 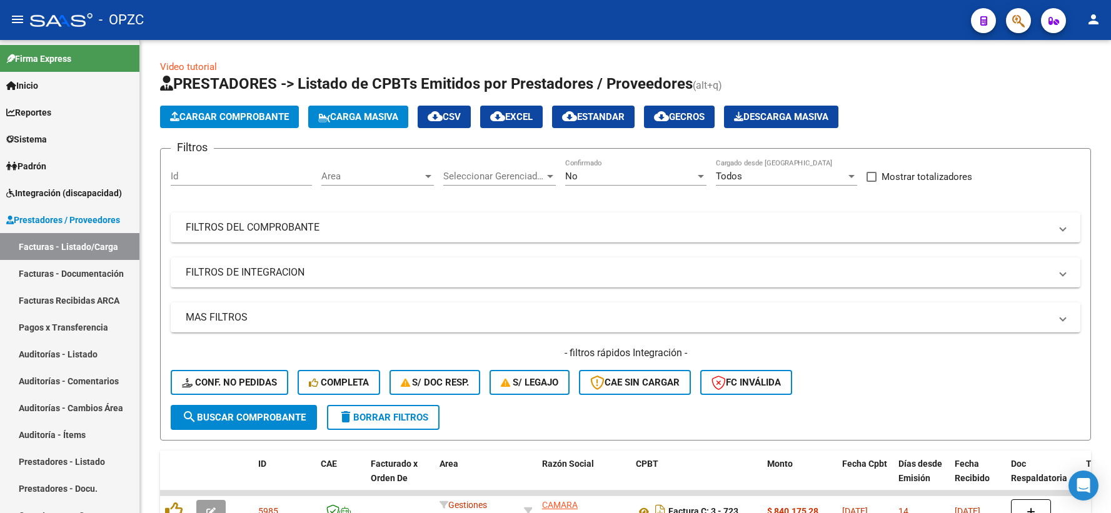 I want to click on span: EXCEL, so click(x=512, y=117).